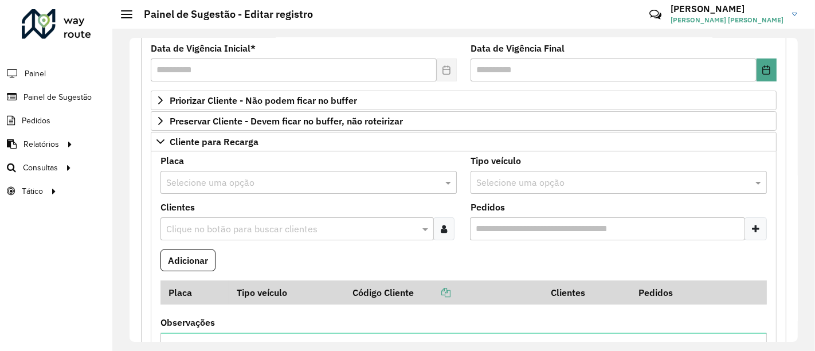 The height and width of the screenshot is (351, 815). Describe the element at coordinates (464, 142) in the screenshot. I see `a: Cliente para Recarga` at that location.